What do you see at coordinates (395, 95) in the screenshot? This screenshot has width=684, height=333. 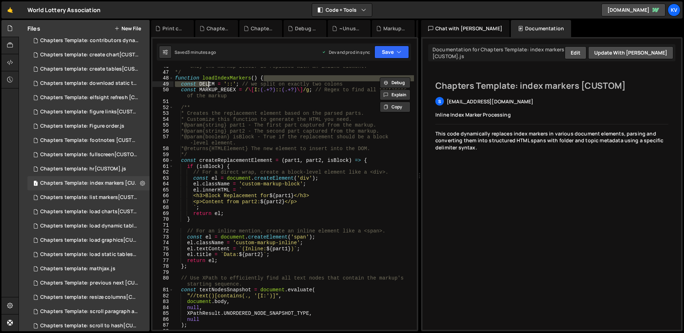 I see `button: Explain` at bounding box center [395, 95].